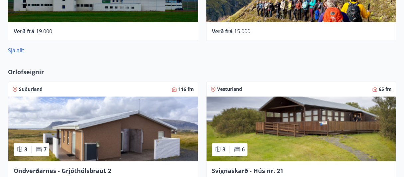  What do you see at coordinates (247, 171) in the screenshot?
I see `span: Svignaskarð - Hús nr. 21` at bounding box center [247, 171].